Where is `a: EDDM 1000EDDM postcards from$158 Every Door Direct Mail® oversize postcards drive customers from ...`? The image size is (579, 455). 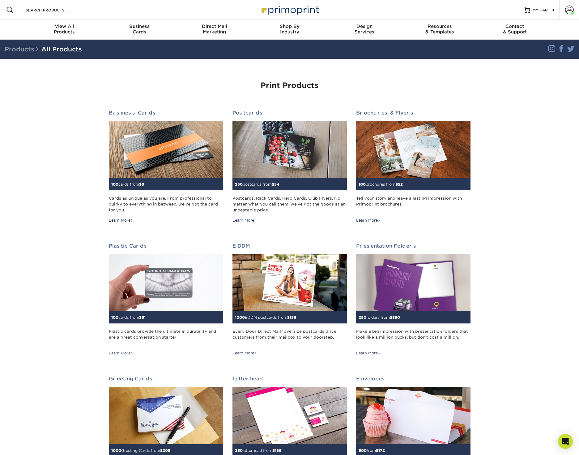 a: EDDM 1000EDDM postcards from$158 Every Door Direct Mail® oversize postcards drive customers from ... is located at coordinates (290, 299).